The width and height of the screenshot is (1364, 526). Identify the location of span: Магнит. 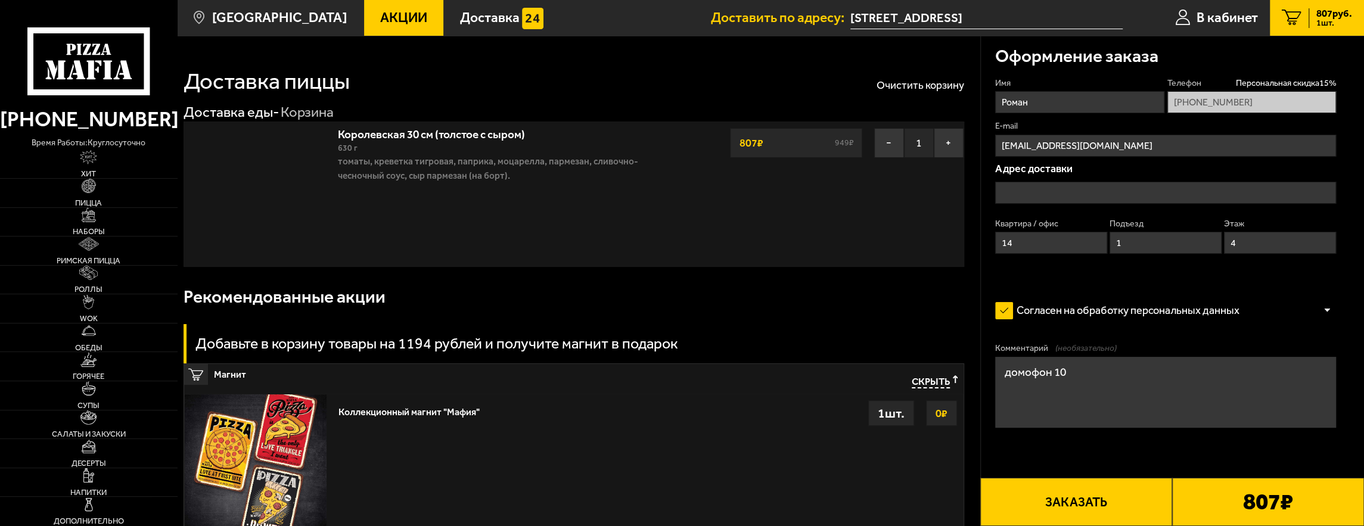
(447, 372).